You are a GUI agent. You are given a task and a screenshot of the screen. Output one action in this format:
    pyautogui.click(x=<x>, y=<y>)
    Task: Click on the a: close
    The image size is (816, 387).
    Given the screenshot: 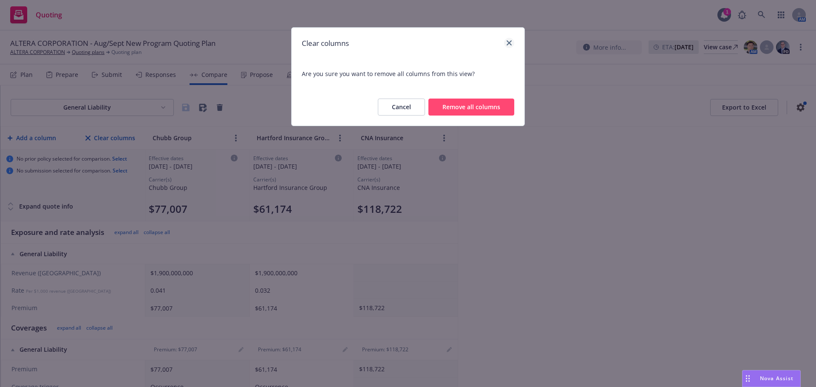 What is the action you would take?
    pyautogui.click(x=509, y=43)
    